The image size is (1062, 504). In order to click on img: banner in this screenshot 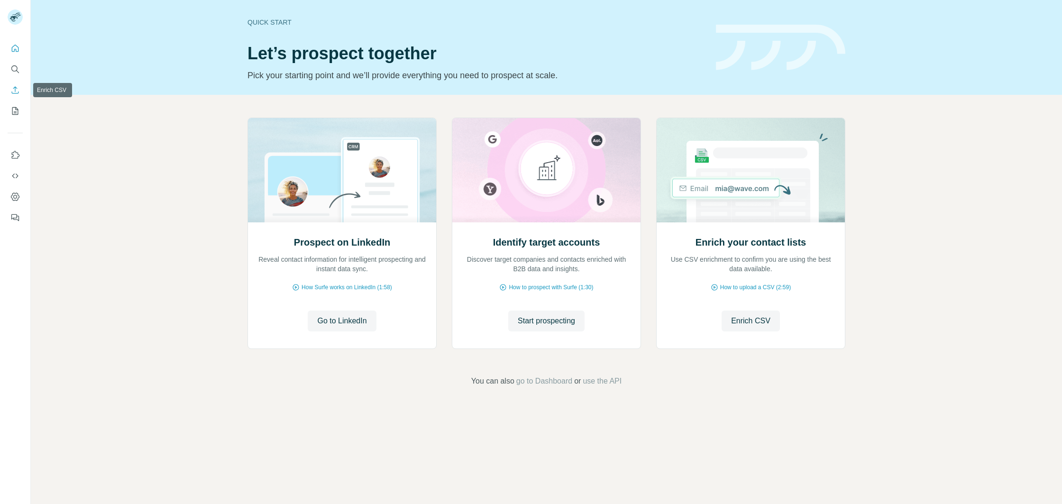, I will do `click(780, 47)`.